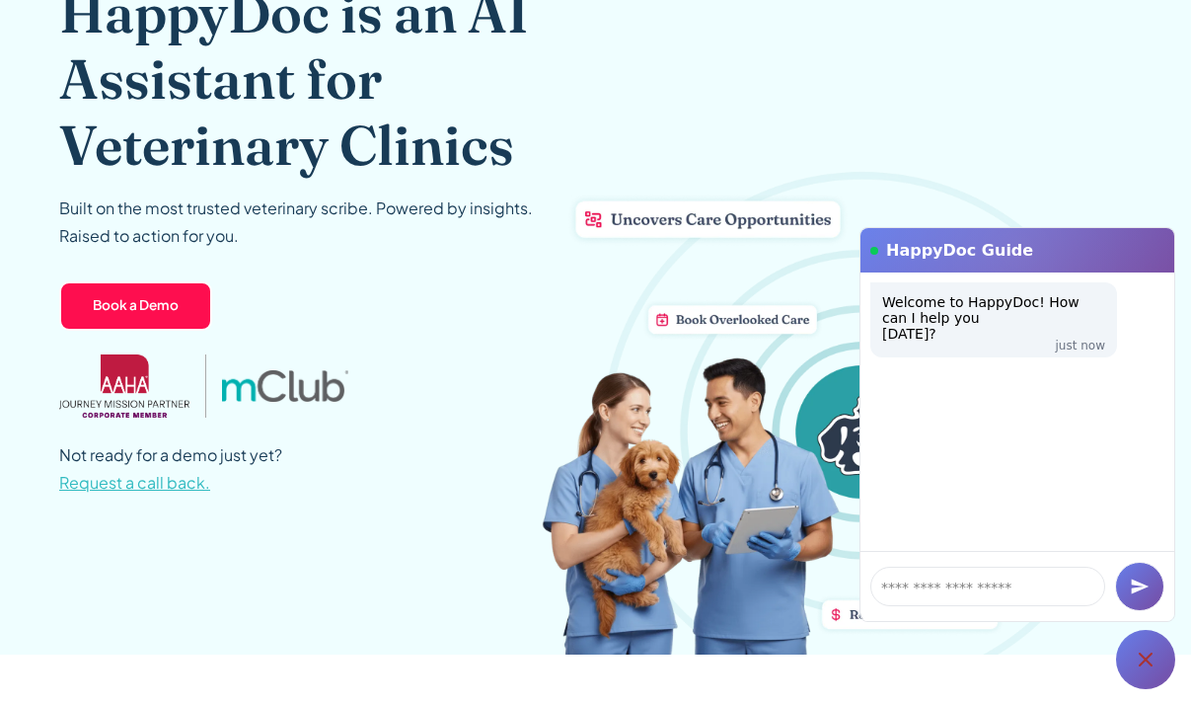 Image resolution: width=1191 pixels, height=705 pixels. I want to click on p: Not ready for a demo just yet?, so click(171, 469).